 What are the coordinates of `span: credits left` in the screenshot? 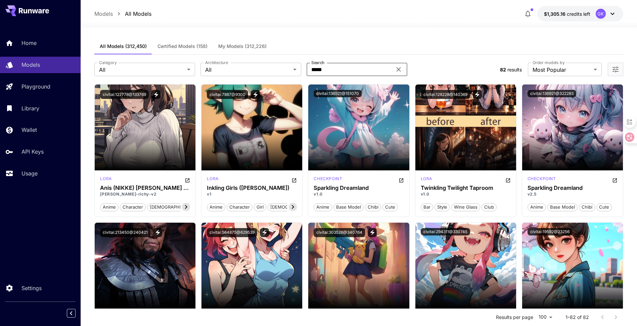 It's located at (578, 14).